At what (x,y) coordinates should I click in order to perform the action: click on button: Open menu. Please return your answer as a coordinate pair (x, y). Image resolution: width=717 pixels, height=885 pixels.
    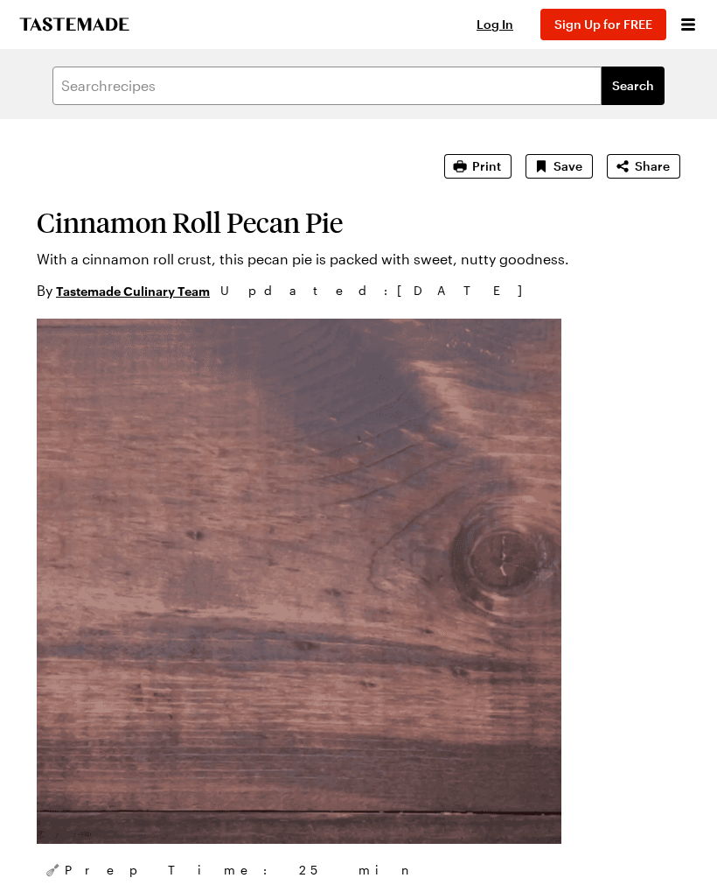
    Looking at the image, I should click on (689, 24).